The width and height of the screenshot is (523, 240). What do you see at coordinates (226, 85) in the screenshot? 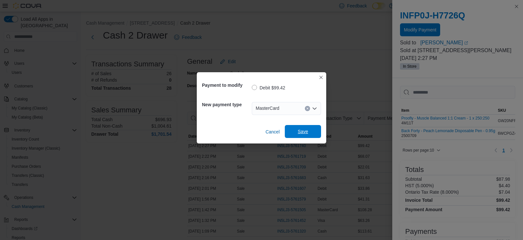
I see `h5: Payment to modify` at bounding box center [226, 85].